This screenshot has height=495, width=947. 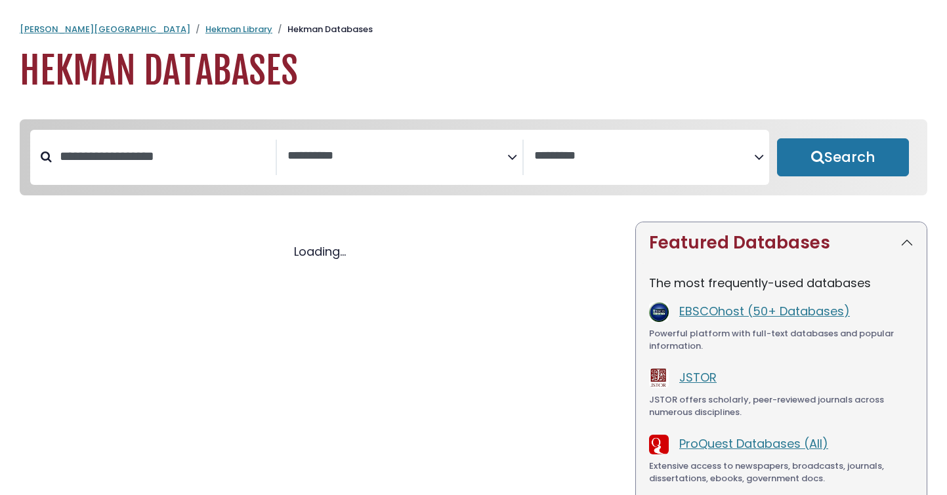 What do you see at coordinates (697, 377) in the screenshot?
I see `a: JSTOR` at bounding box center [697, 377].